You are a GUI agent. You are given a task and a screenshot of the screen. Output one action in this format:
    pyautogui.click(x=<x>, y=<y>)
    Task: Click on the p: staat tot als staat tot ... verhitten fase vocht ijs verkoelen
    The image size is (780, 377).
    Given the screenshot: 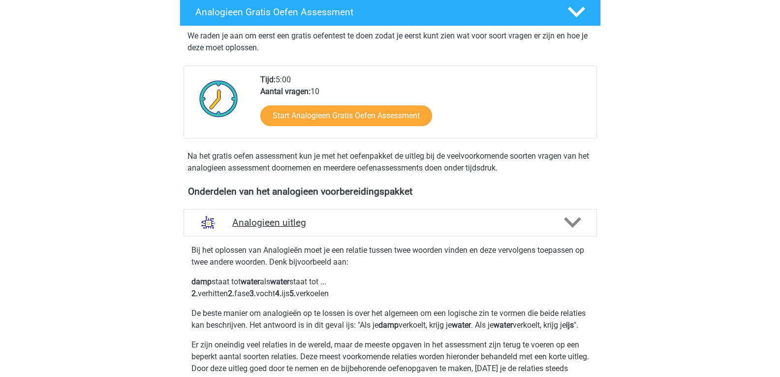 What is the action you would take?
    pyautogui.click(x=390, y=287)
    